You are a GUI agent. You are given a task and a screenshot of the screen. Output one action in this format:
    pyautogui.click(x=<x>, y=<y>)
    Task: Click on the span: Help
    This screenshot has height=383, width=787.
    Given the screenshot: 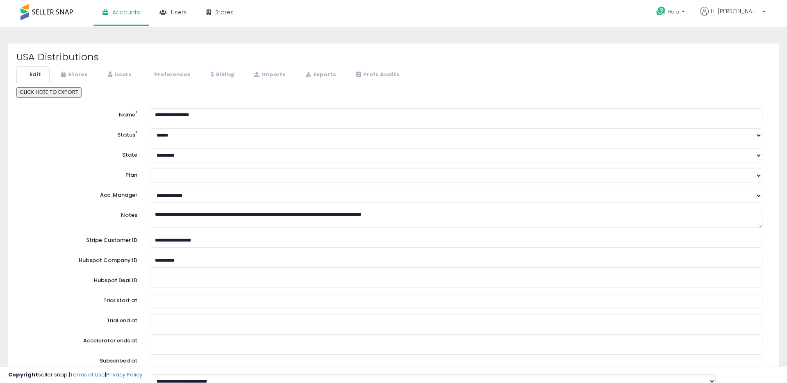 What is the action you would take?
    pyautogui.click(x=673, y=11)
    